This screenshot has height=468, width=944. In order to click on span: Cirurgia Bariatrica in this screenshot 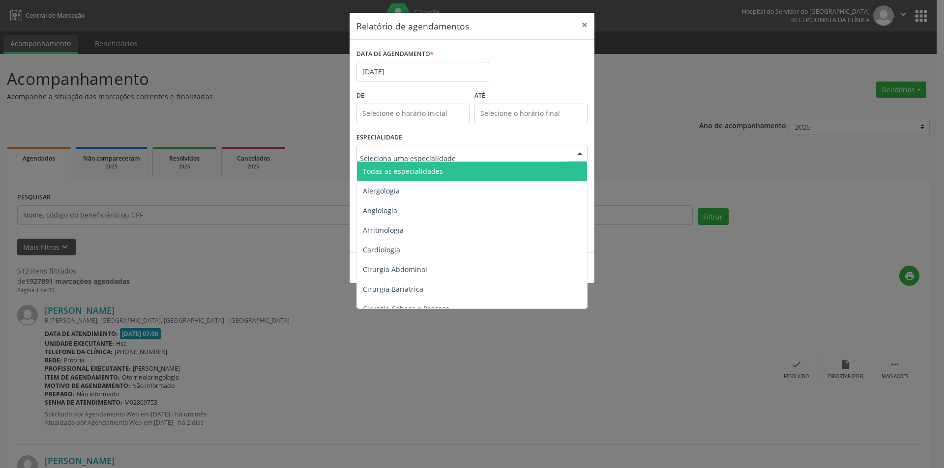, I will do `click(393, 289)`.